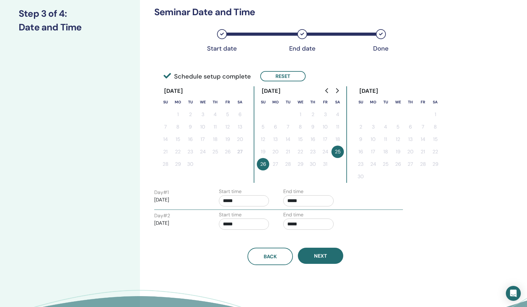 The image size is (527, 307). Describe the element at coordinates (320, 256) in the screenshot. I see `button: Next` at that location.